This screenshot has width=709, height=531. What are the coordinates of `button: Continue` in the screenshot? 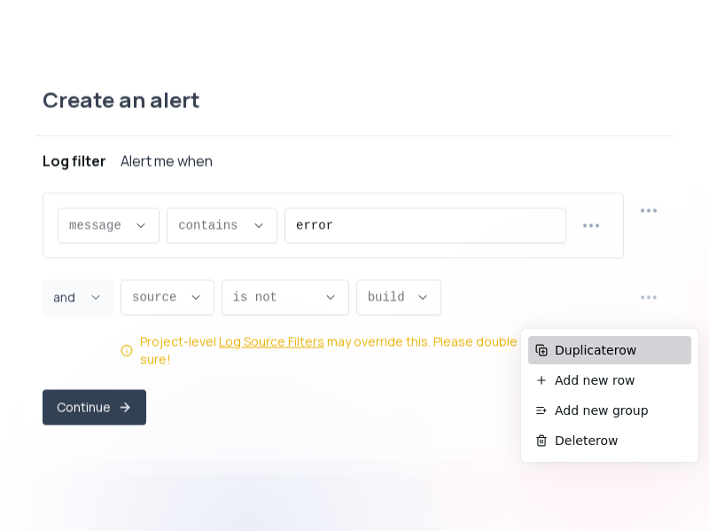 It's located at (94, 407).